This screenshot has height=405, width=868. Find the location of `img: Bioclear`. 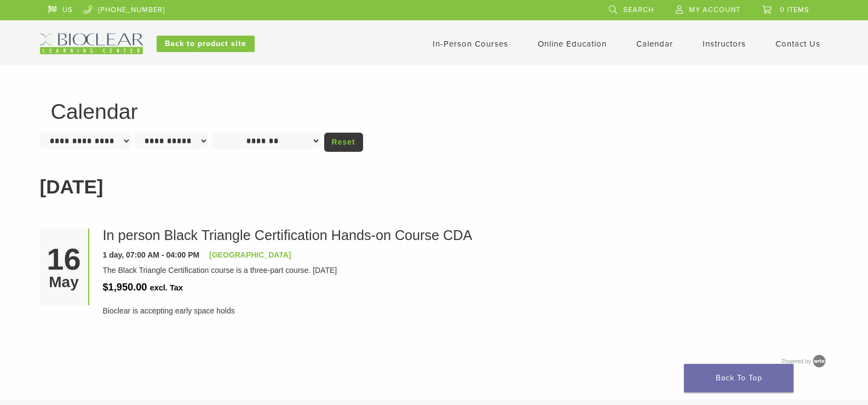

img: Bioclear is located at coordinates (91, 44).